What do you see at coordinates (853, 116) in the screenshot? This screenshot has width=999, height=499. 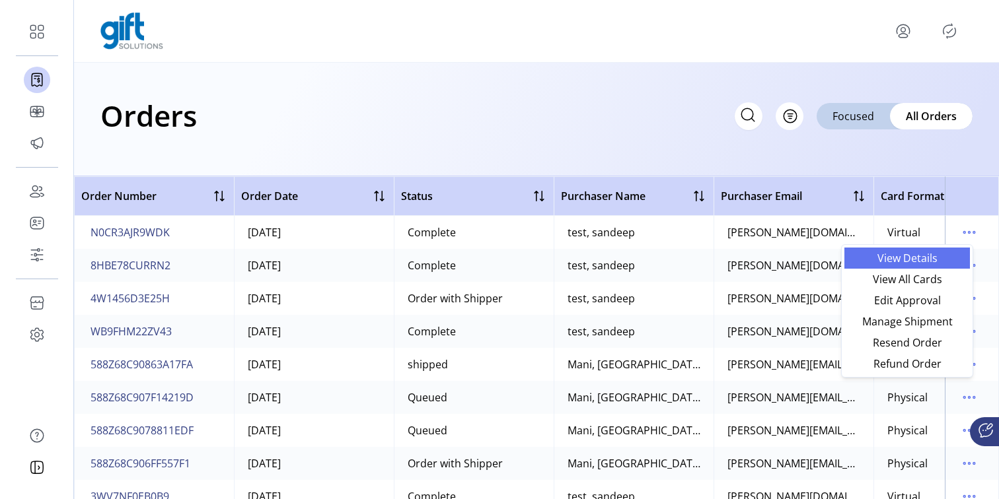 I see `div: Focused` at bounding box center [853, 116].